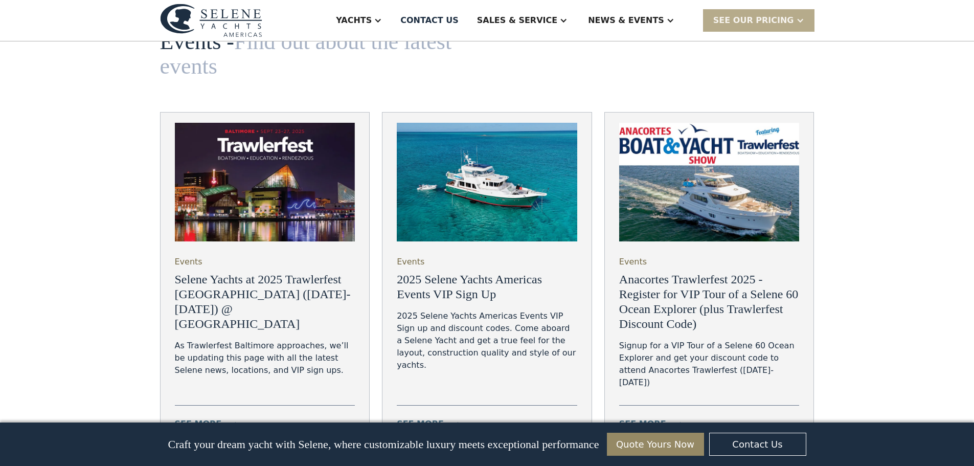 Image resolution: width=974 pixels, height=466 pixels. I want to click on h3: Anacortes Trawlerfest 2025 - Register for VIP Tour of a Selene 60 Ocean Explorer (plus Trawlerfes..., so click(709, 301).